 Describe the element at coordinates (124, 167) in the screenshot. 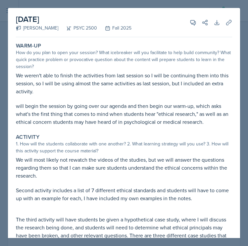

I see `p: We will most likely not rewatch the videos of the studies, but we will answer the questions regar...` at that location.